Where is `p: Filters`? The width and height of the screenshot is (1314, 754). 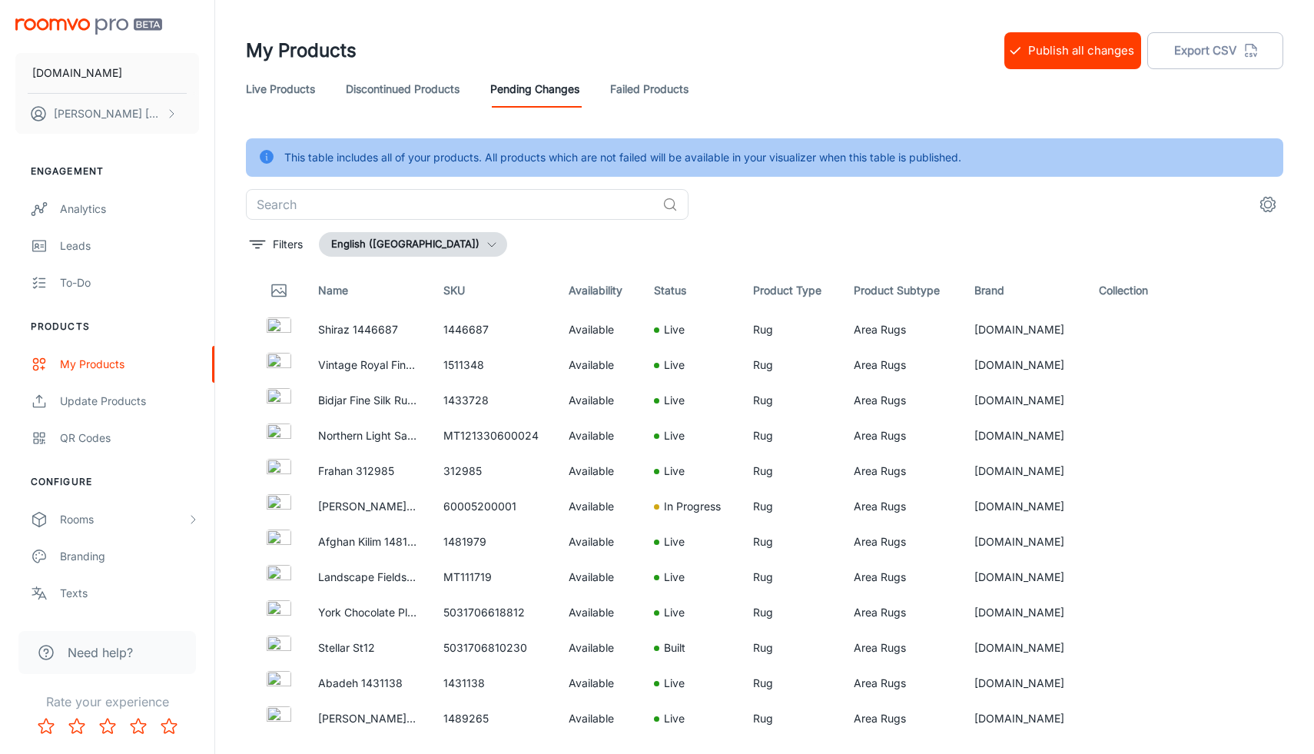 p: Filters is located at coordinates (287, 244).